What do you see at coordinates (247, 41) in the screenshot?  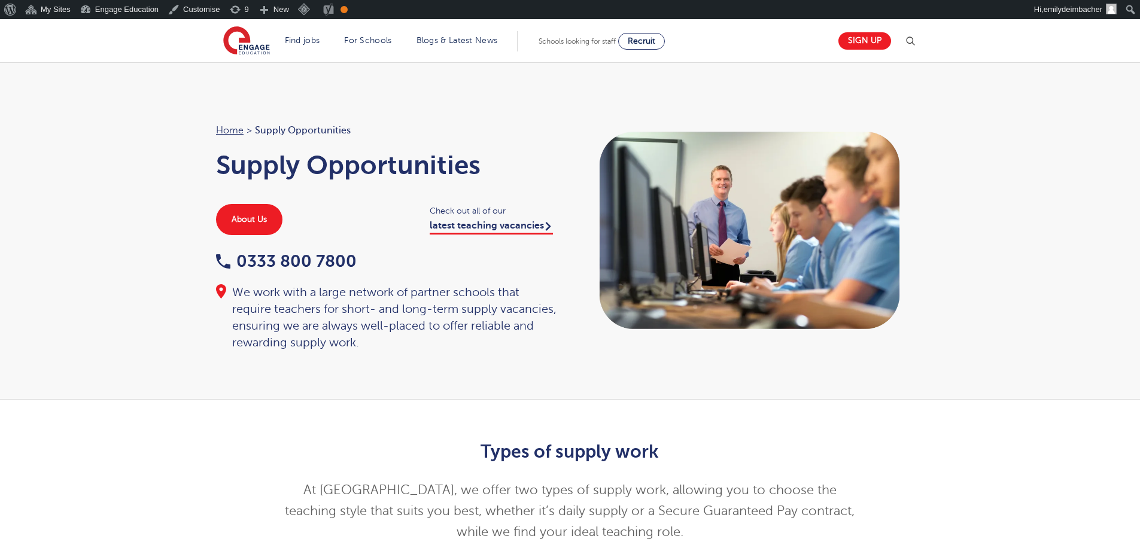 I see `img: Engage Education` at bounding box center [247, 41].